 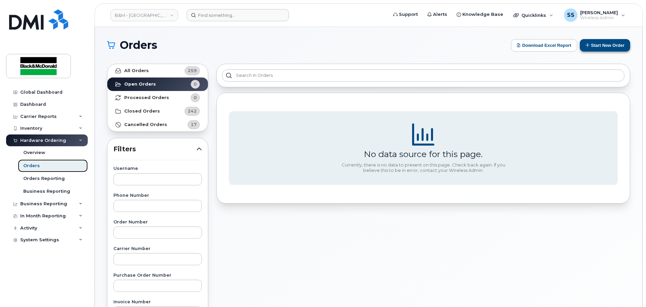 What do you see at coordinates (544, 45) in the screenshot?
I see `a: Download Excel Report` at bounding box center [544, 45].